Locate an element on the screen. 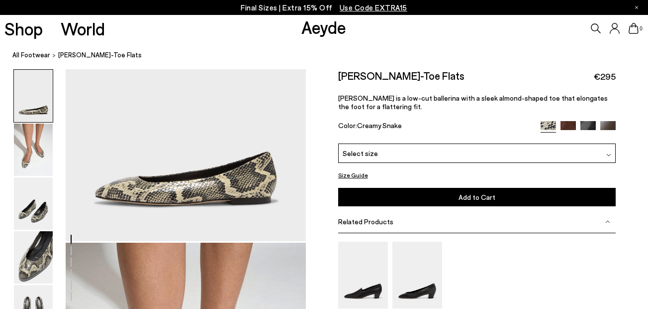 Image resolution: width=648 pixels, height=309 pixels. span: Select size is located at coordinates (360, 153).